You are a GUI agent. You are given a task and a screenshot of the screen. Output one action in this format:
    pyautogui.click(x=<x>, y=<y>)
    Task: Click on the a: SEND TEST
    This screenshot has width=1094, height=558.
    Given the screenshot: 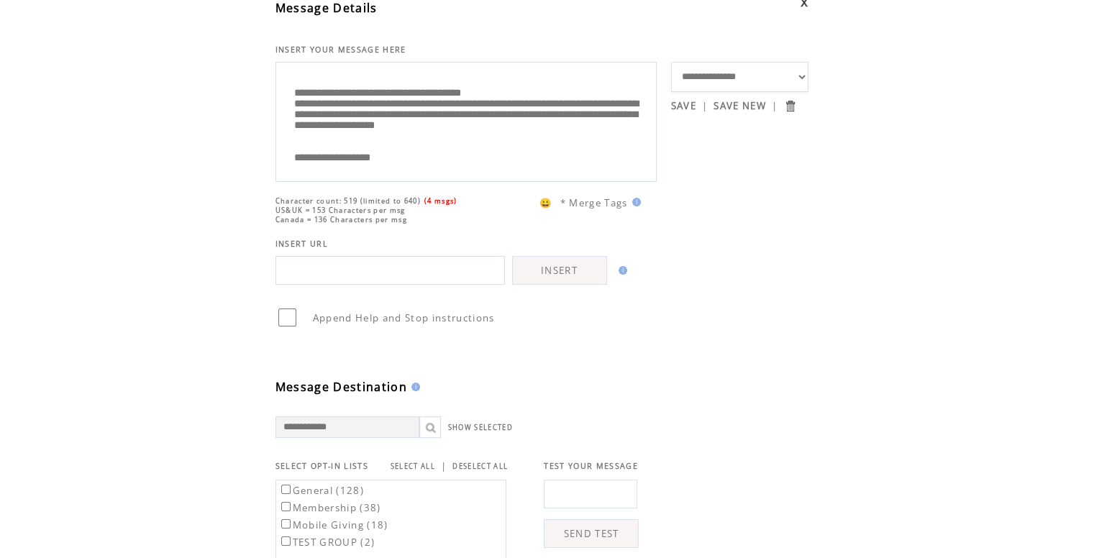 What is the action you would take?
    pyautogui.click(x=591, y=534)
    